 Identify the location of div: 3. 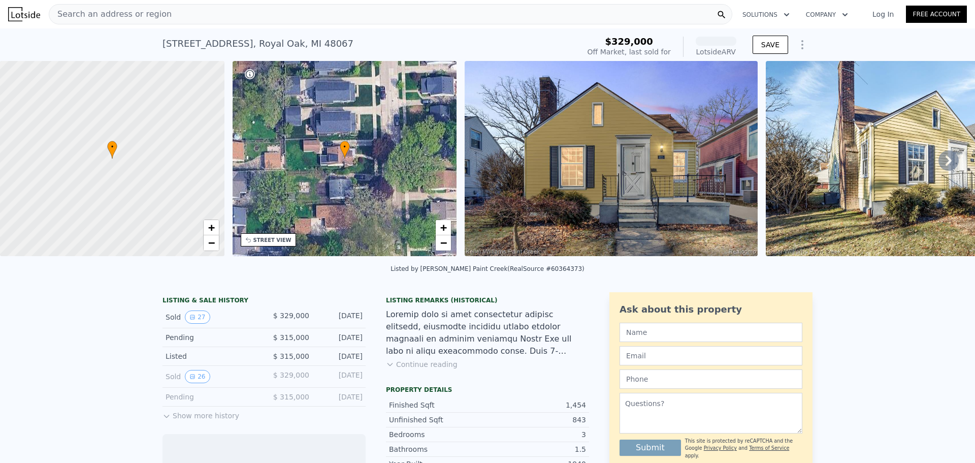
(537, 434).